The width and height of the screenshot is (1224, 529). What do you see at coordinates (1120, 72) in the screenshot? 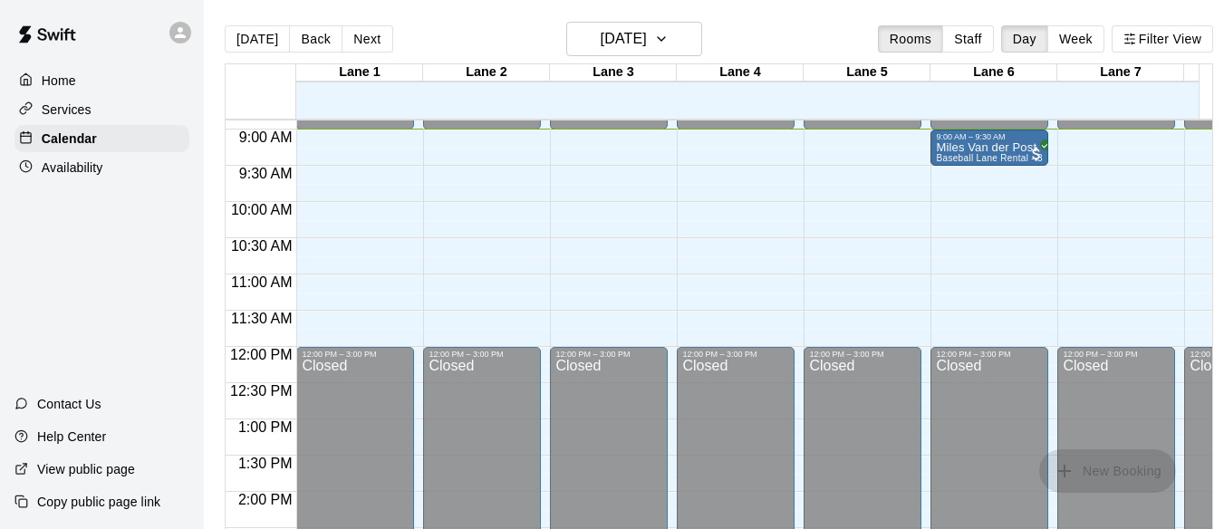
I see `div: Lane 7` at bounding box center [1120, 72].